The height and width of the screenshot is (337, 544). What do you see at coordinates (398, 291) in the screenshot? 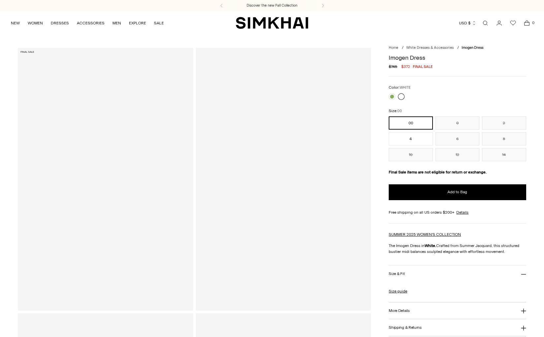
I see `a: Size guide` at bounding box center [398, 291].